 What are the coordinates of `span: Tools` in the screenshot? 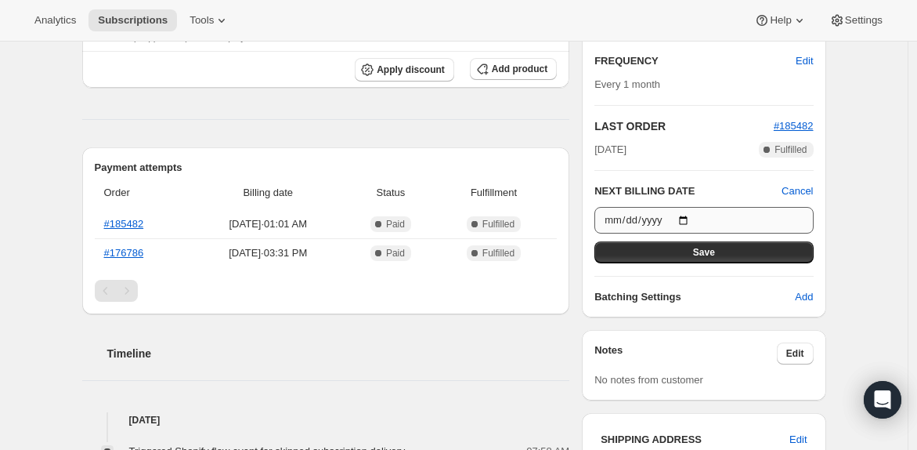 It's located at (201, 20).